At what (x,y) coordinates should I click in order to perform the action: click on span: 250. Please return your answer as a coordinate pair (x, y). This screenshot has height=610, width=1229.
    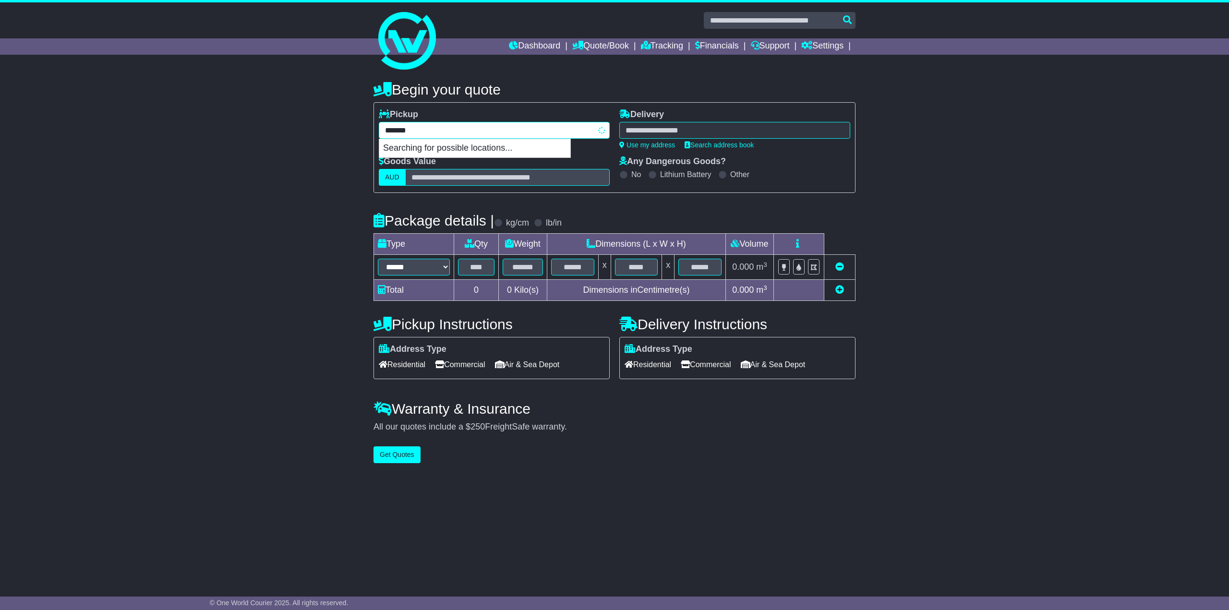
    Looking at the image, I should click on (478, 427).